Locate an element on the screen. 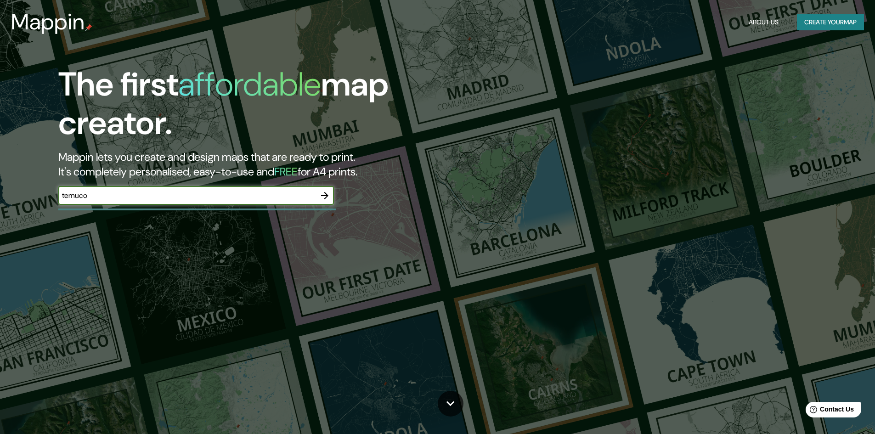  h5: FREE is located at coordinates (286, 171).